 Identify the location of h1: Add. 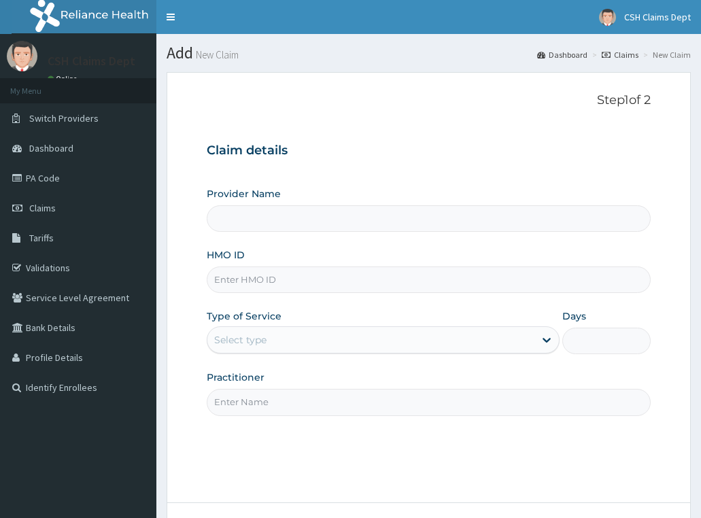
(428, 53).